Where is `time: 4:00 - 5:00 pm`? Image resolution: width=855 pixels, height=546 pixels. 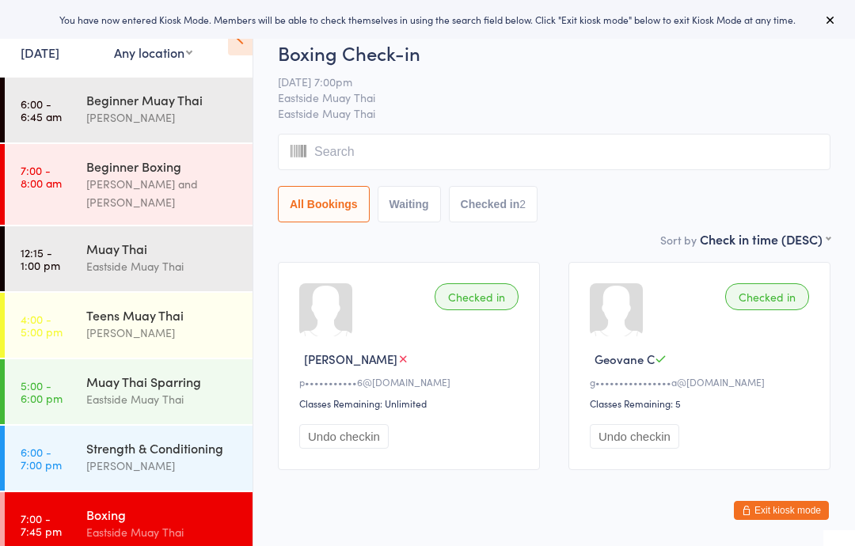
time: 4:00 - 5:00 pm is located at coordinates (41, 325).